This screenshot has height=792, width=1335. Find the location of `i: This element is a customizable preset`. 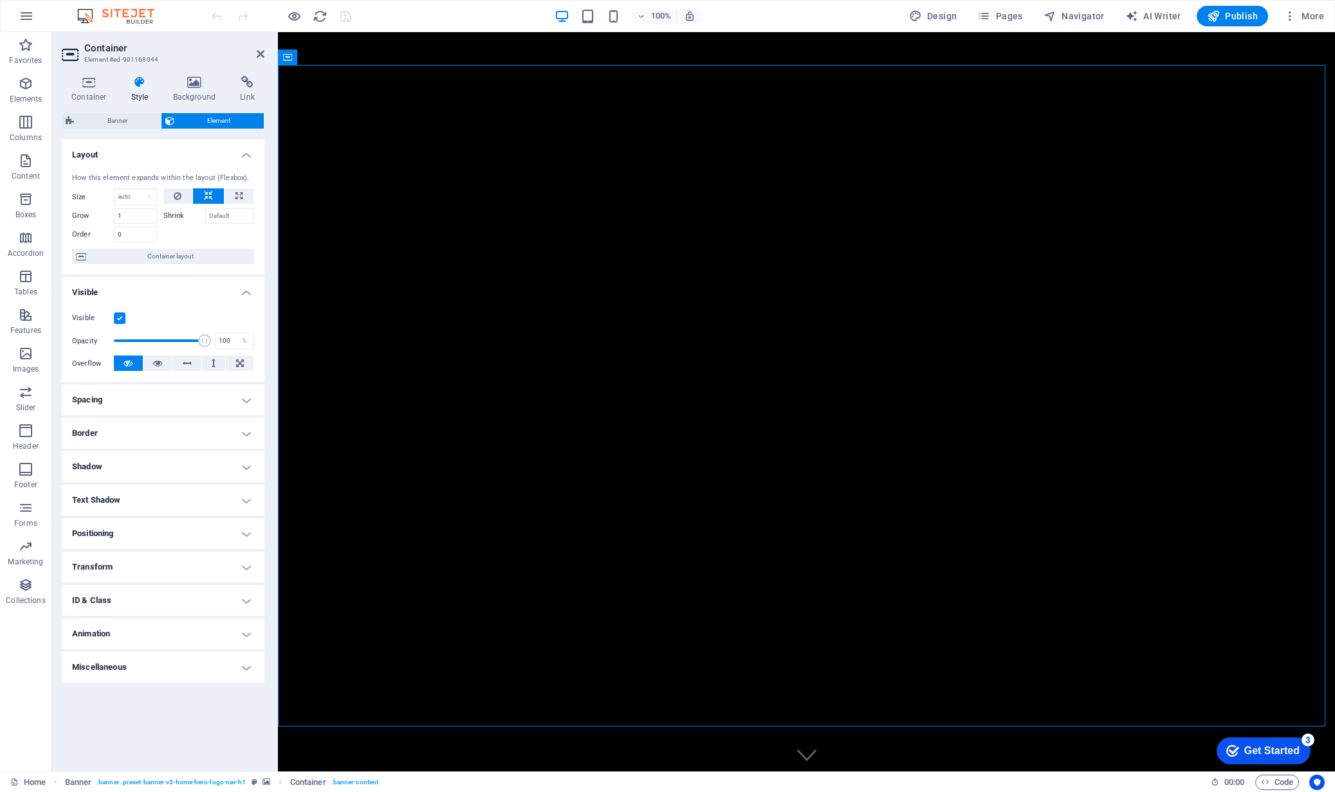

i: This element is a customizable preset is located at coordinates (254, 782).